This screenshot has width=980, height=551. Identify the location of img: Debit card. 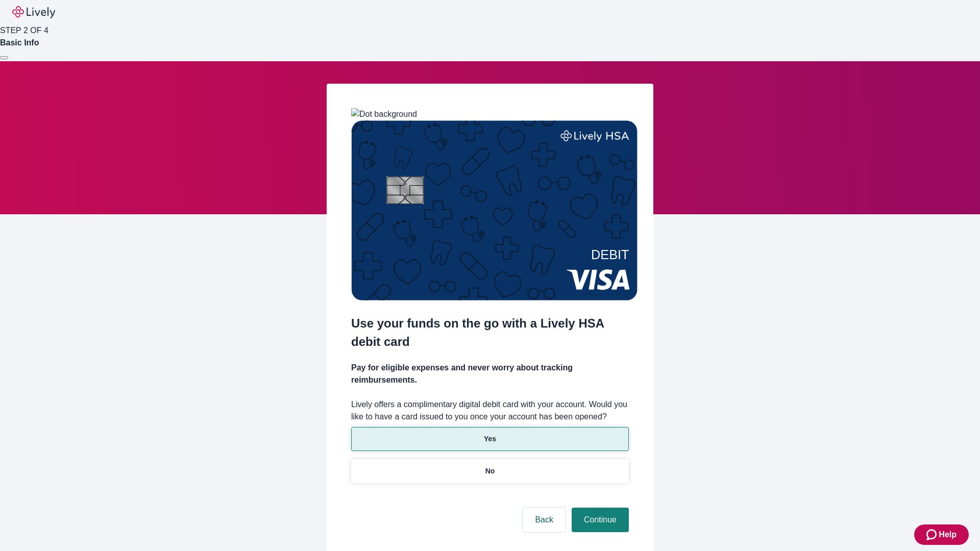
(494, 210).